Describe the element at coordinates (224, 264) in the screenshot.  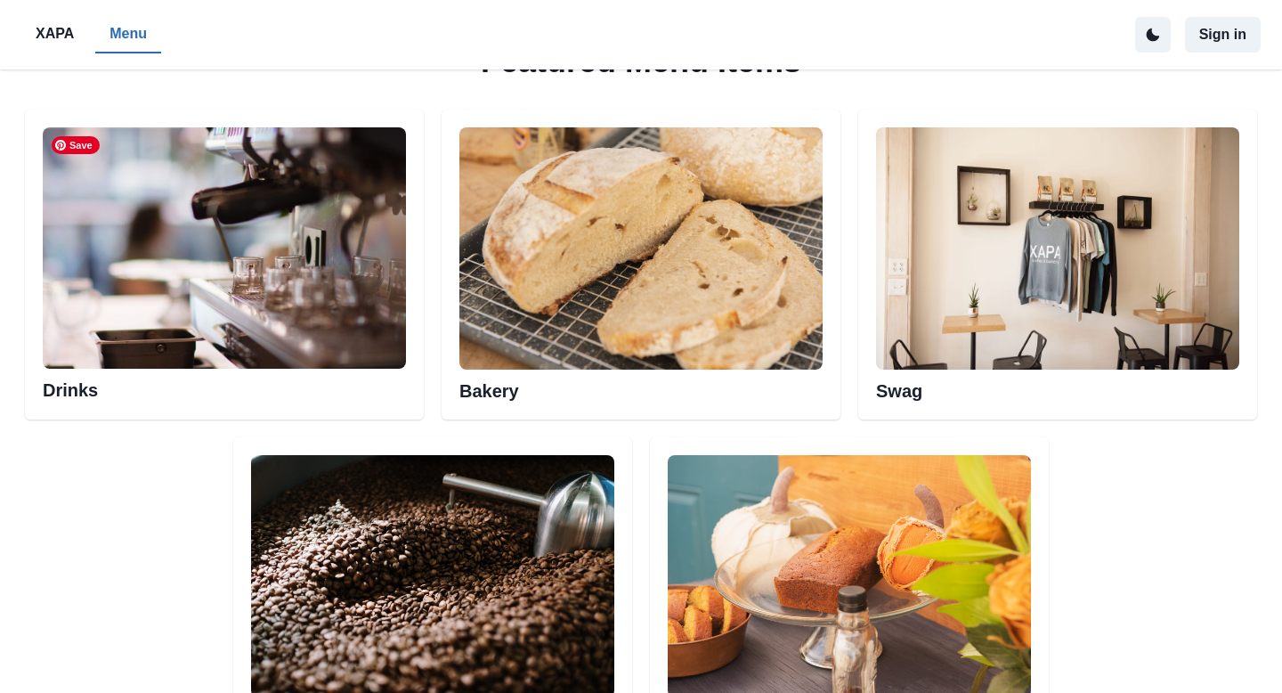
I see `div: Esspresso machineDrinks` at that location.